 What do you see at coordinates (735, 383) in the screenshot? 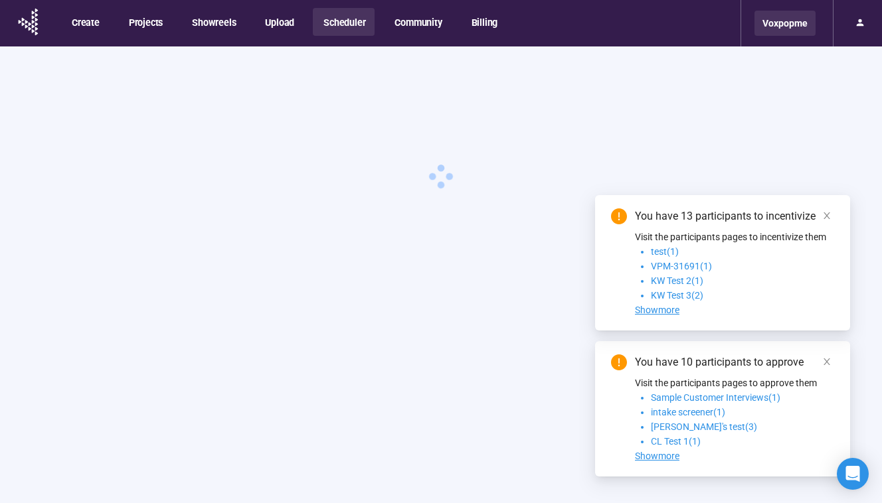
I see `p: Visit the participants pages to approve them` at bounding box center [735, 383].